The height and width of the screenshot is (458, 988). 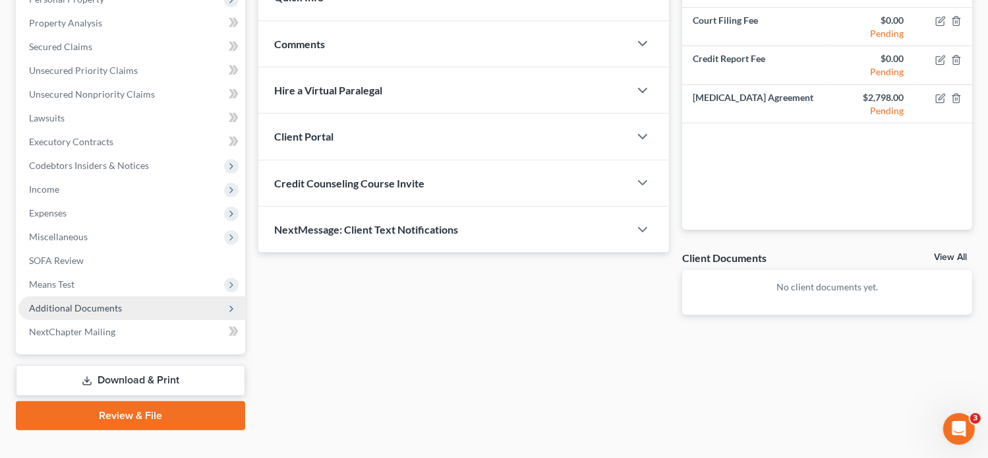 What do you see at coordinates (132, 23) in the screenshot?
I see `a: Property Analysis` at bounding box center [132, 23].